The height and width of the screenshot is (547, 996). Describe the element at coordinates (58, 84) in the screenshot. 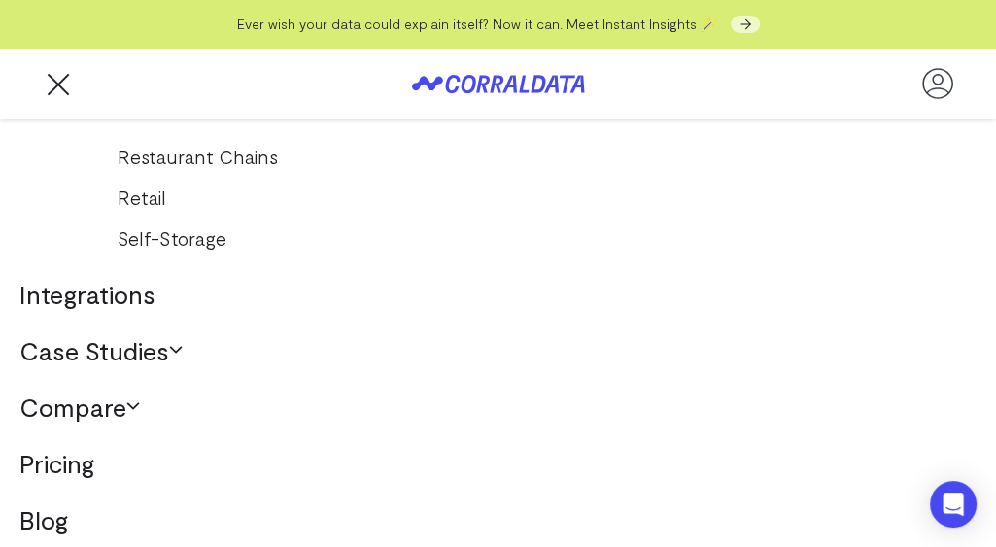

I see `button: Trigger Menu` at that location.